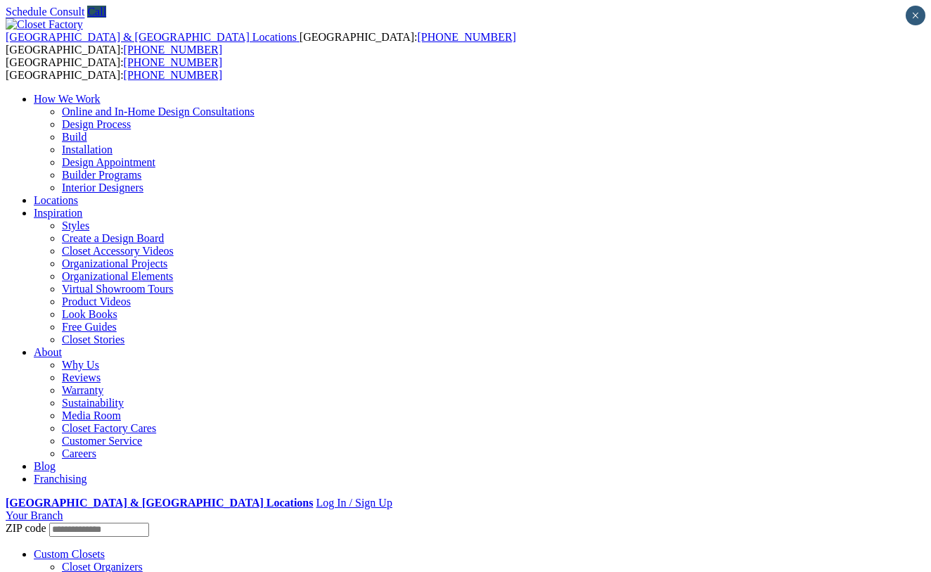 This screenshot has width=931, height=572. Describe the element at coordinates (113, 238) in the screenshot. I see `a: Create a Design Board` at that location.